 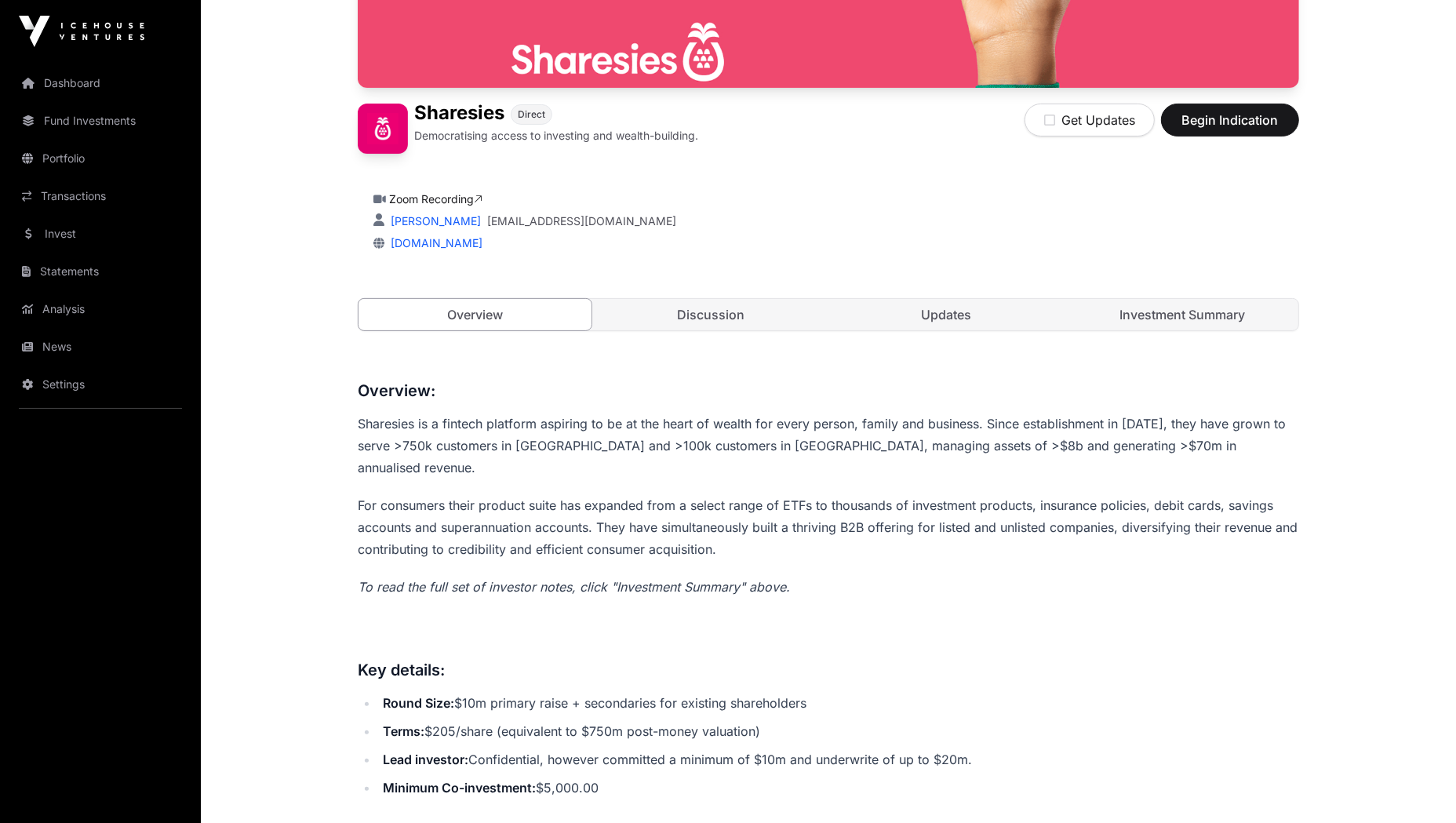 What do you see at coordinates (459, 788) in the screenshot?
I see `strong: Minimum Co-investment:` at bounding box center [459, 788].